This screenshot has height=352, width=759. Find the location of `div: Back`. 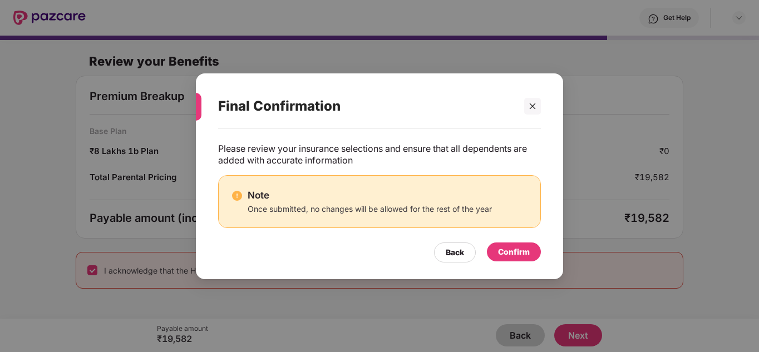

div: Back is located at coordinates (455, 252).